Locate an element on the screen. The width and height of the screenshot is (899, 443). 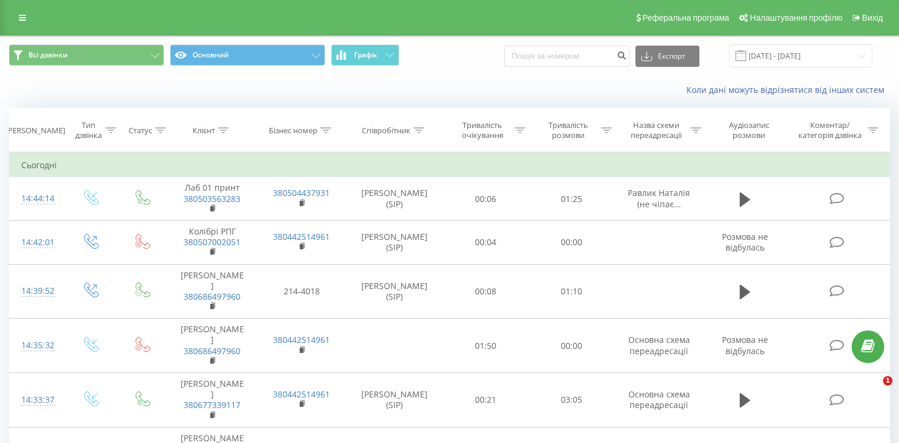
a: 380677339117 is located at coordinates (212, 405).